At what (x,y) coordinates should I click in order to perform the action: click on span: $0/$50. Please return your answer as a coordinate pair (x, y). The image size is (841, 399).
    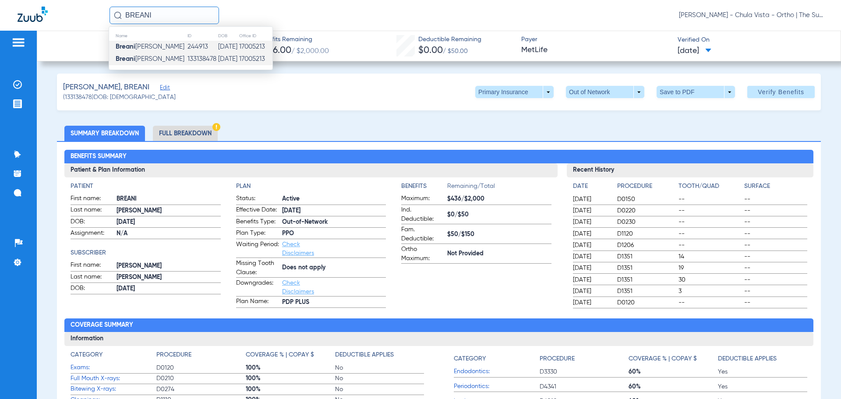
    Looking at the image, I should click on (499, 215).